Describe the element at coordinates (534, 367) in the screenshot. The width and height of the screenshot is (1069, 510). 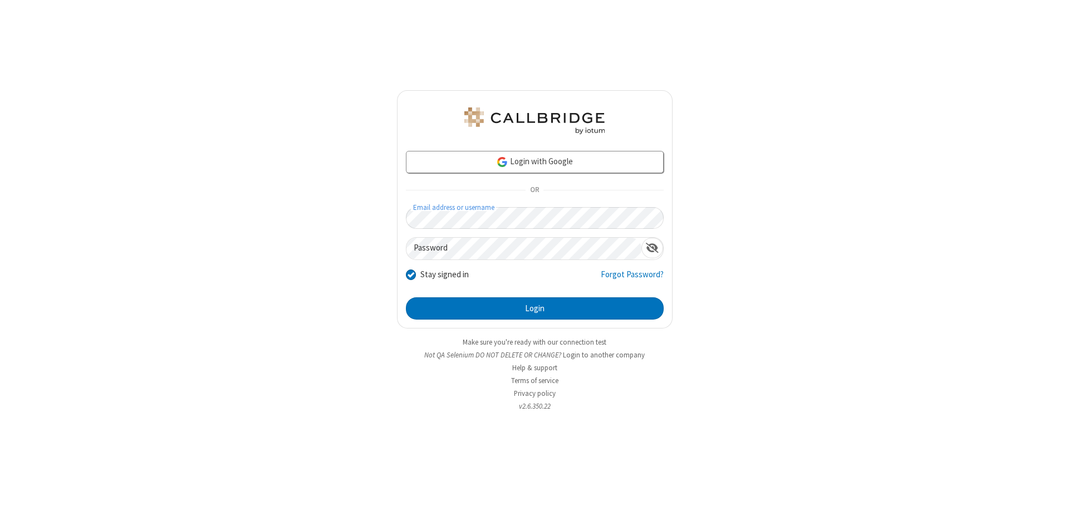
I see `a: Help & support` at that location.